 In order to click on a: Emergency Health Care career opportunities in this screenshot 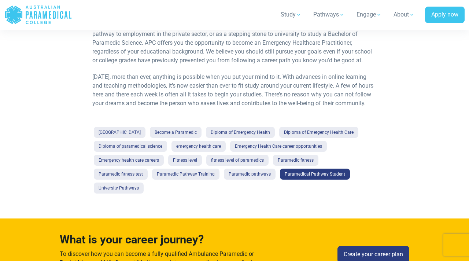, I will do `click(278, 146)`.